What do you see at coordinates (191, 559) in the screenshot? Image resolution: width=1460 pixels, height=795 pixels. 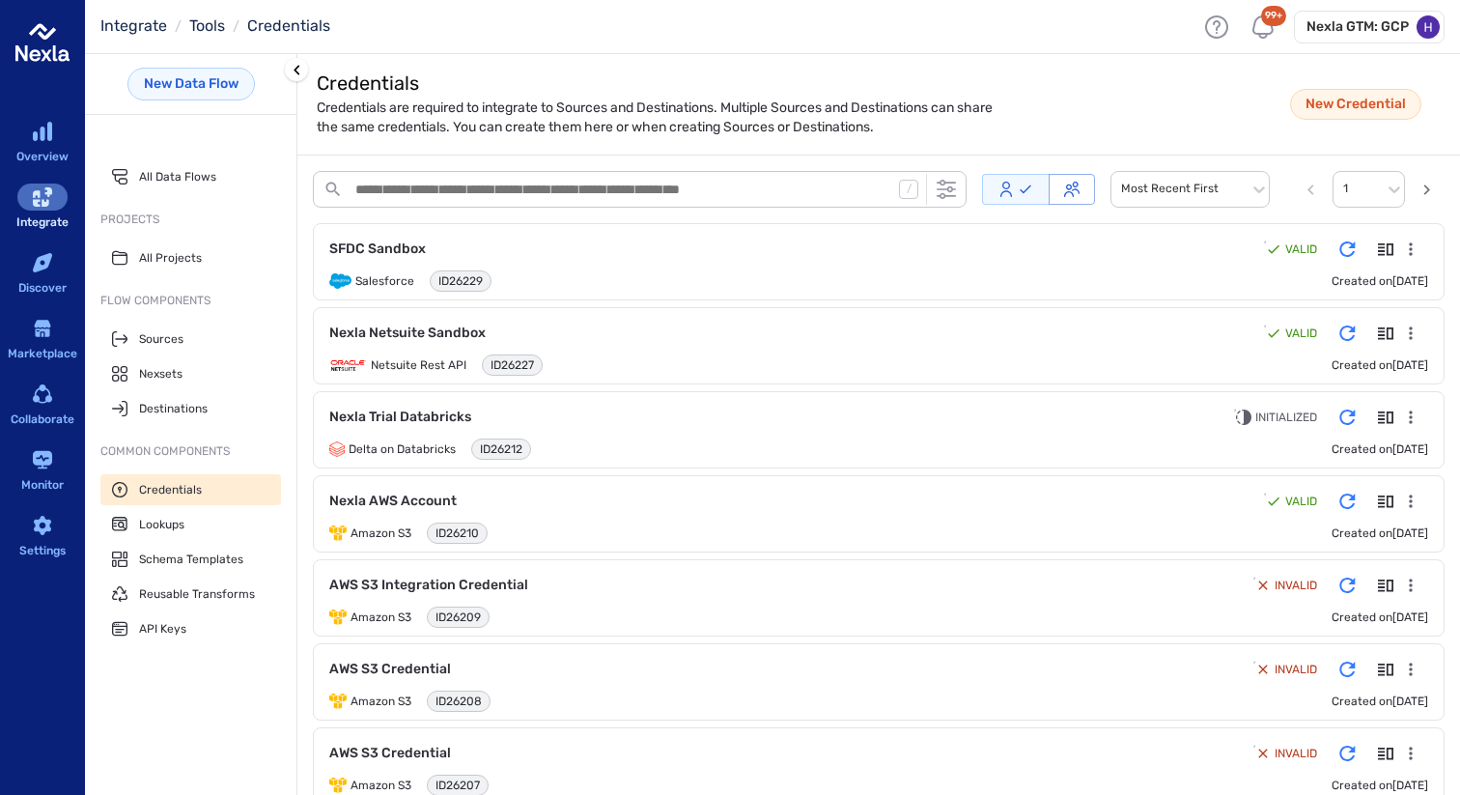 I see `span: Schema Templates` at bounding box center [191, 559].